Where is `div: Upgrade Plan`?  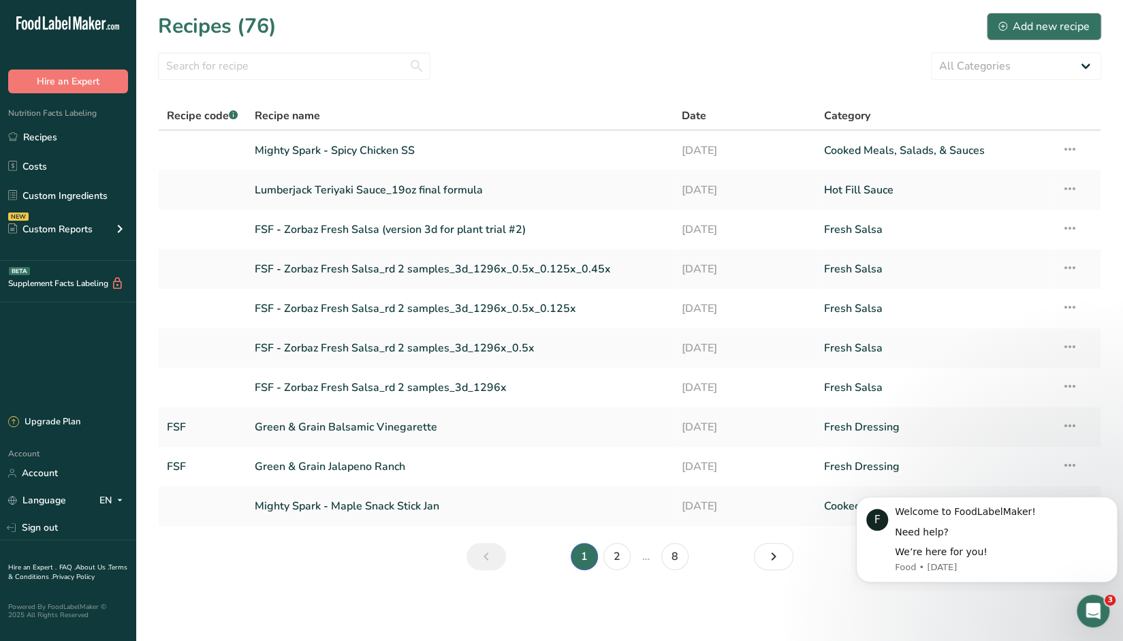 div: Upgrade Plan is located at coordinates (44, 422).